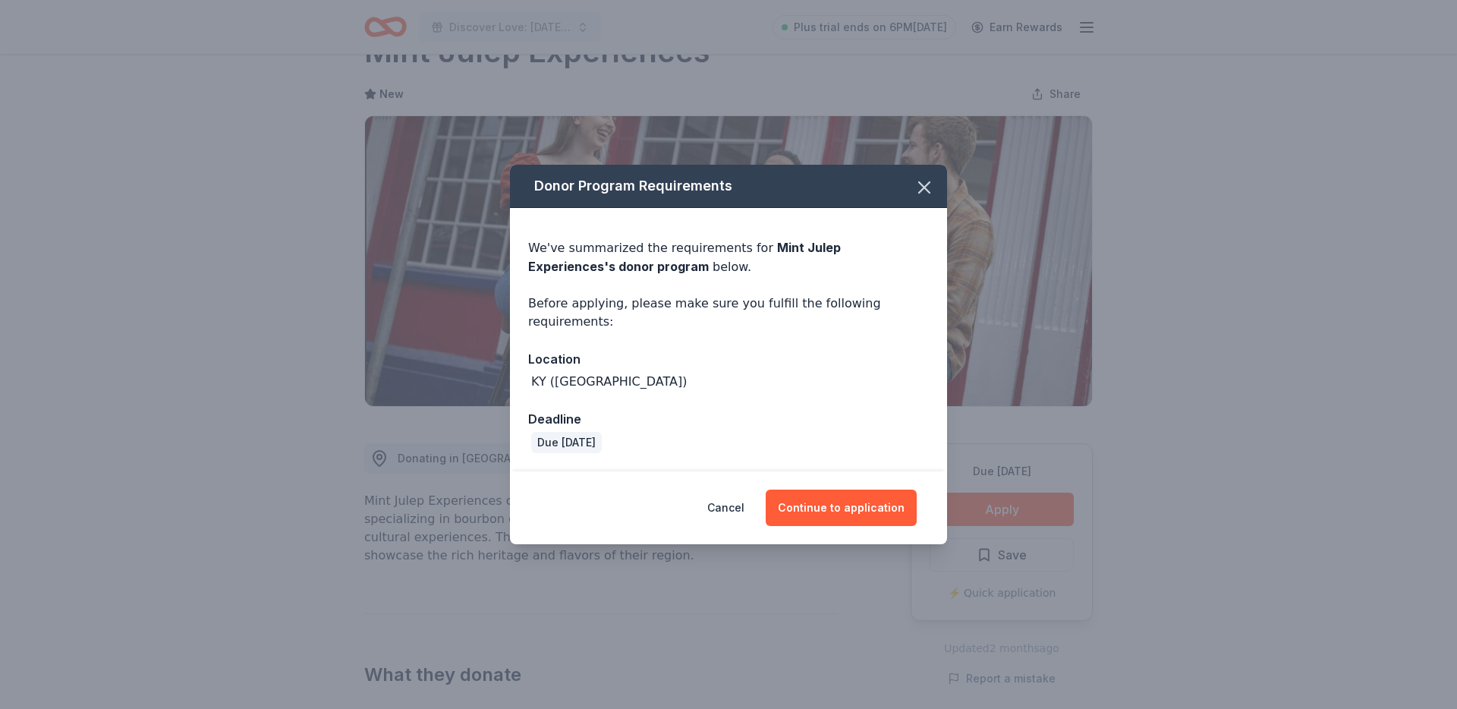 The width and height of the screenshot is (1457, 709). Describe the element at coordinates (729, 313) in the screenshot. I see `div: Before applying, please make sure you fulfill the following requirements:` at that location.